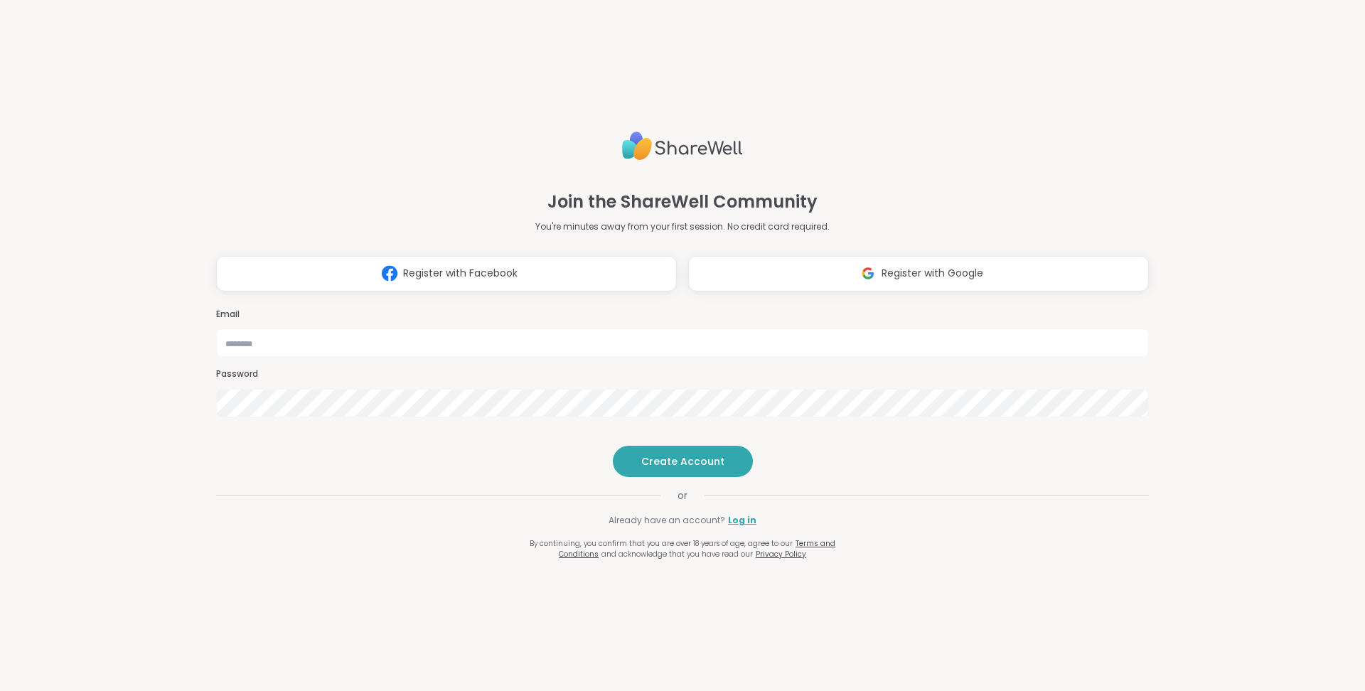  What do you see at coordinates (919, 274) in the screenshot?
I see `button: Register with Google` at bounding box center [919, 274].